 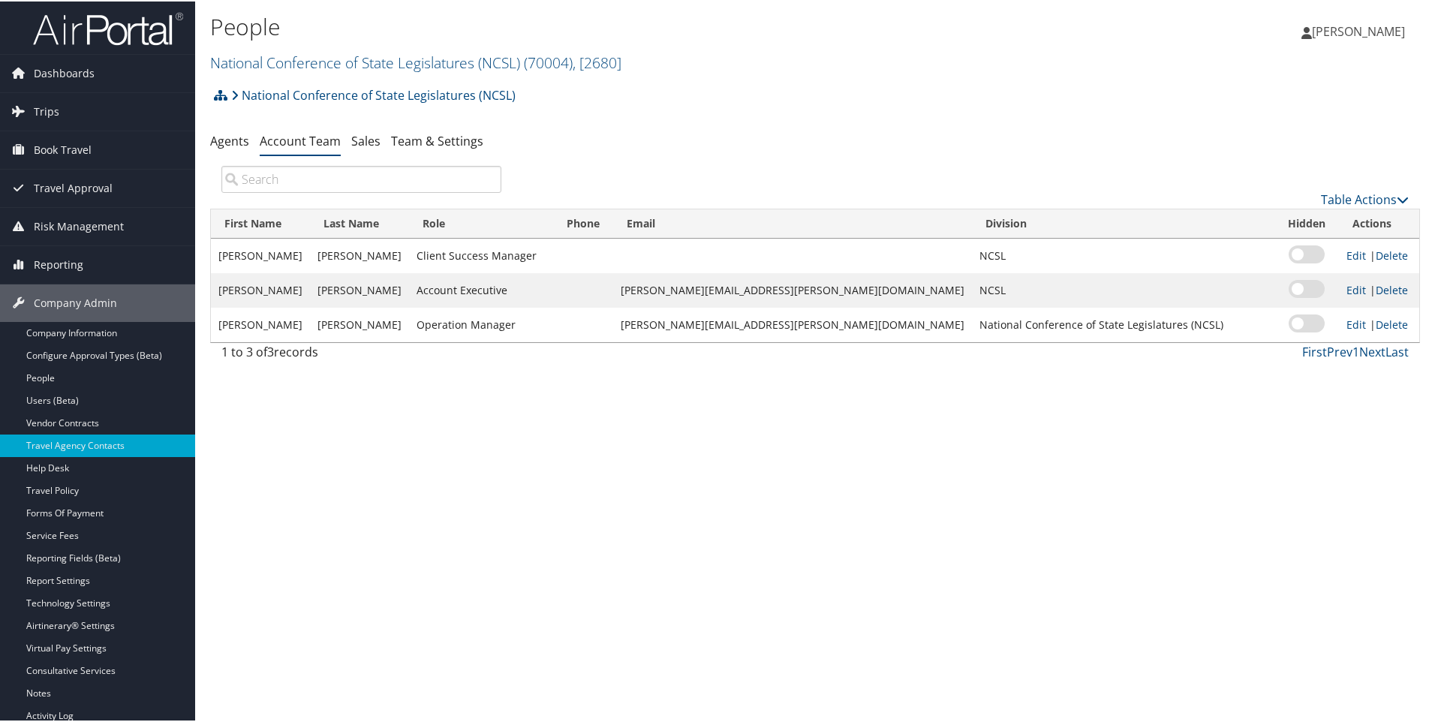 What do you see at coordinates (1314, 351) in the screenshot?
I see `a: First` at bounding box center [1314, 351].